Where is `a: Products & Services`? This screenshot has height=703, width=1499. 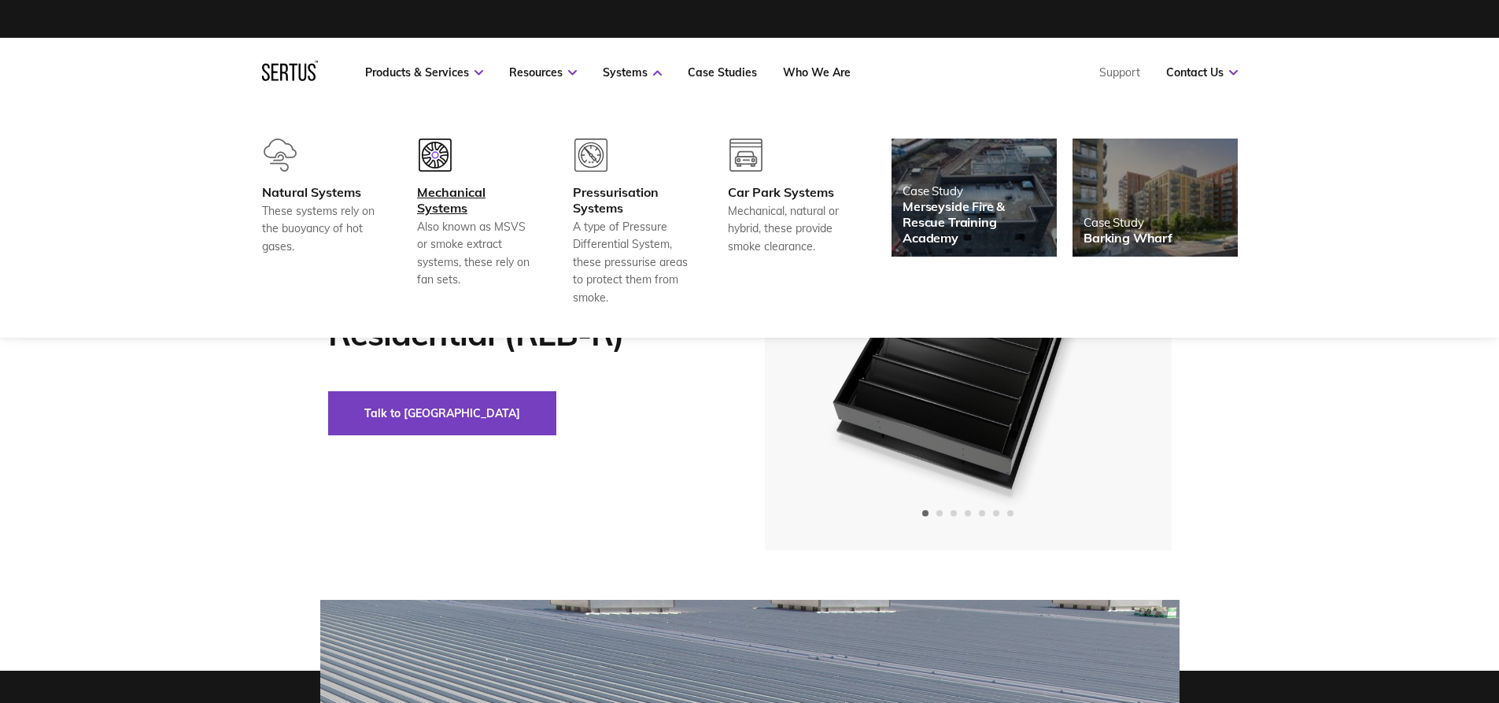 a: Products & Services is located at coordinates (424, 72).